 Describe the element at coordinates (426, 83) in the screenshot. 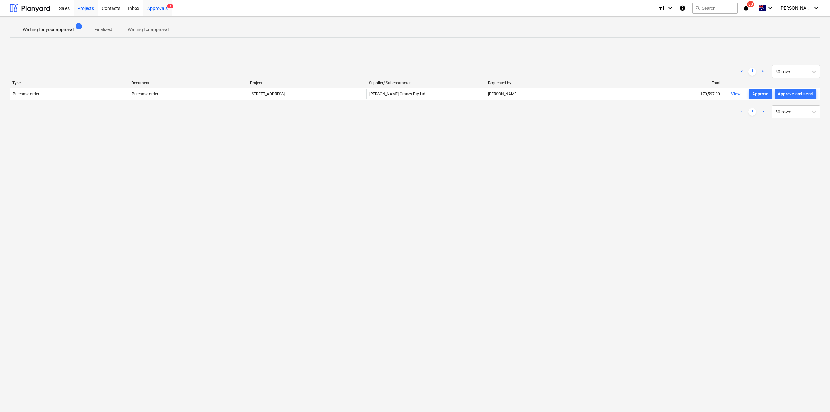

I see `div: Supplier/ Subcontractor` at that location.